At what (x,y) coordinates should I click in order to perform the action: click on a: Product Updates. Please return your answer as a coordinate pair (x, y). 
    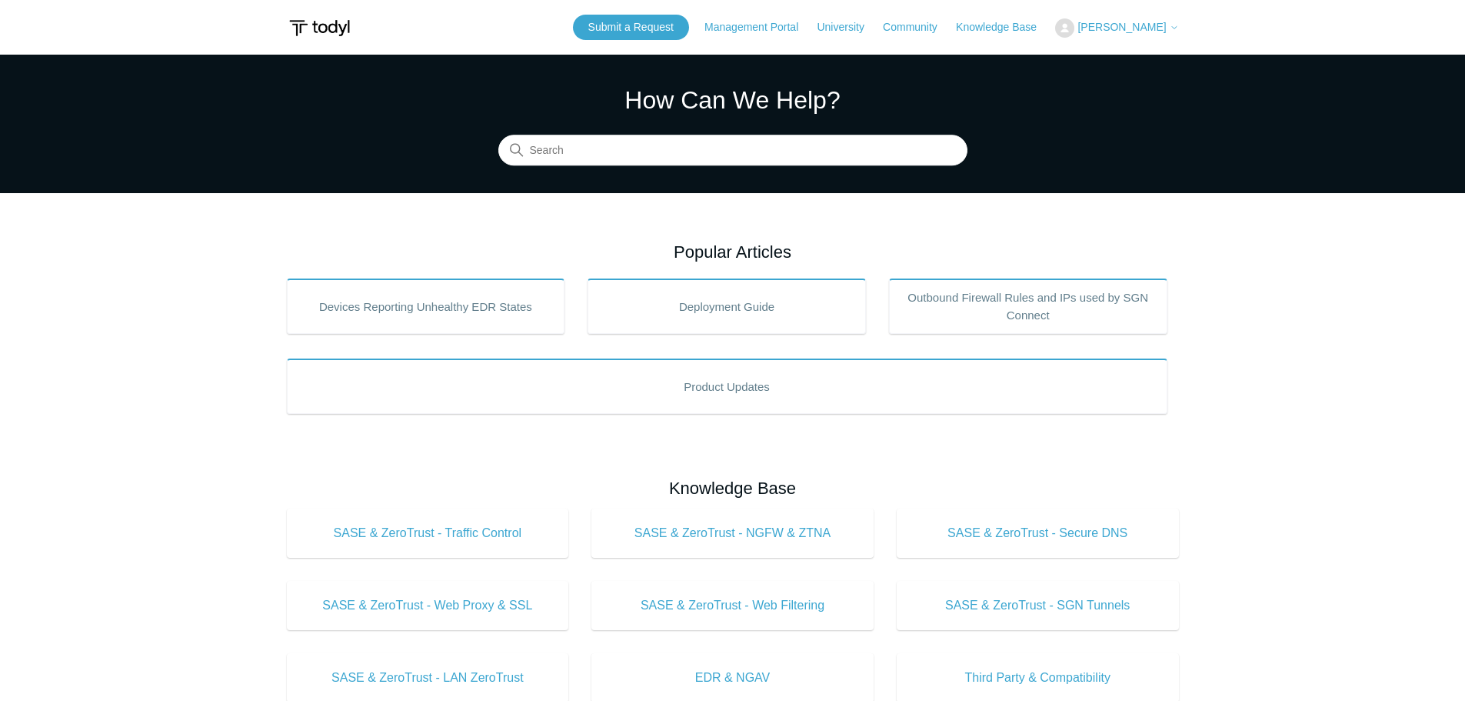
    Looking at the image, I should click on (727, 386).